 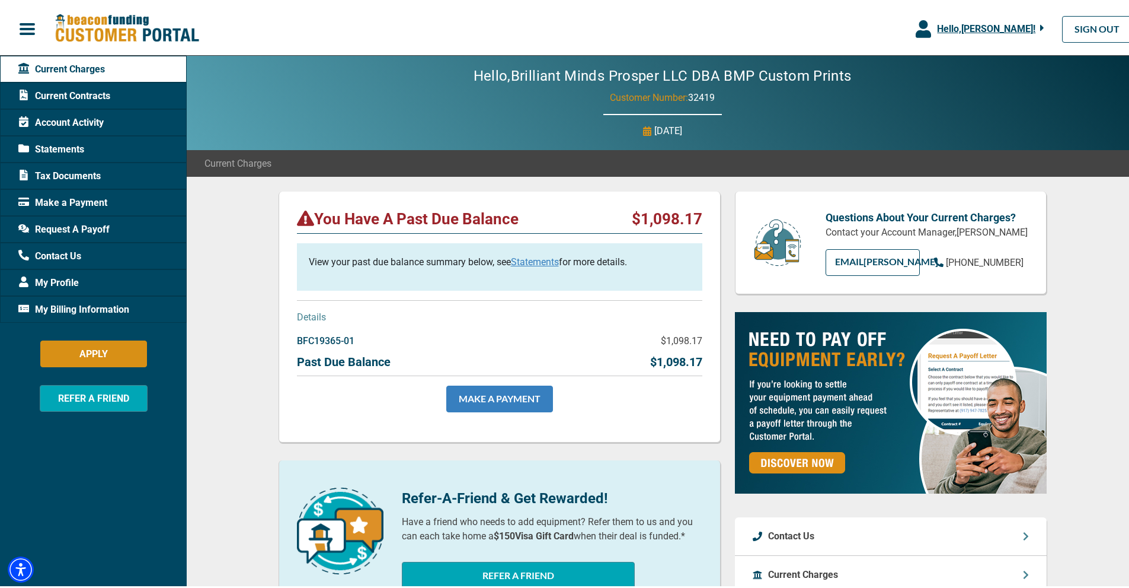 I want to click on span: Tax Documents, so click(x=59, y=174).